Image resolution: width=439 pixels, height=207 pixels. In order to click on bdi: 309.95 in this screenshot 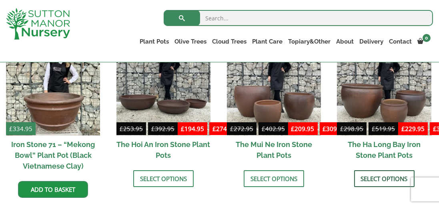, I will do `click(334, 129)`.